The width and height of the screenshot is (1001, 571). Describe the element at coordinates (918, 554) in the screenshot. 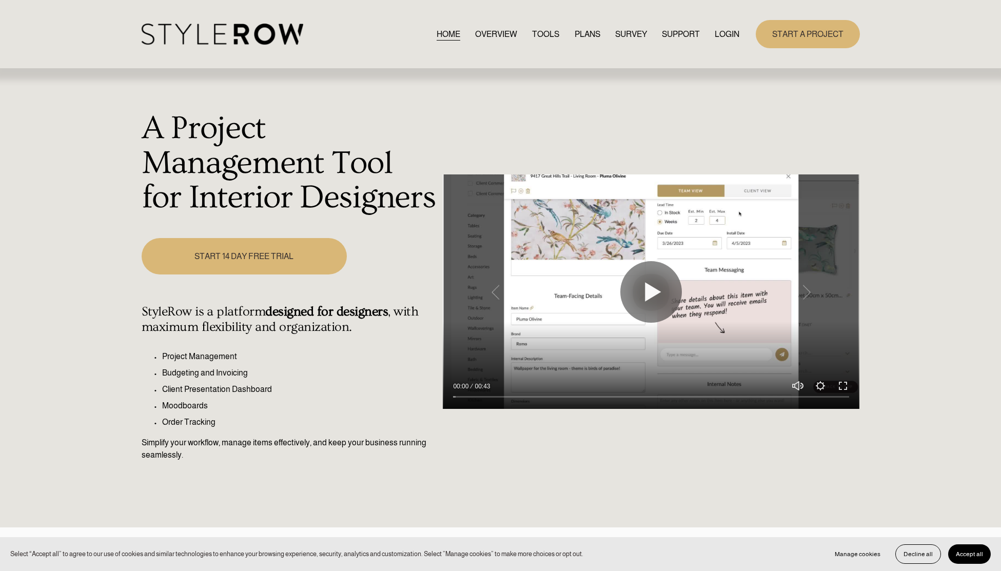

I see `span: Decline all` at that location.